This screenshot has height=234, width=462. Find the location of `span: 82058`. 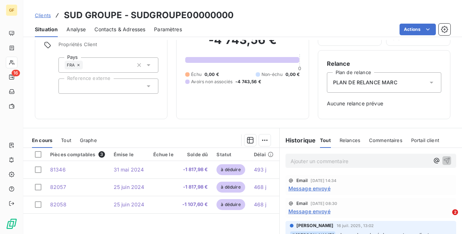

span: 82058 is located at coordinates (58, 204).